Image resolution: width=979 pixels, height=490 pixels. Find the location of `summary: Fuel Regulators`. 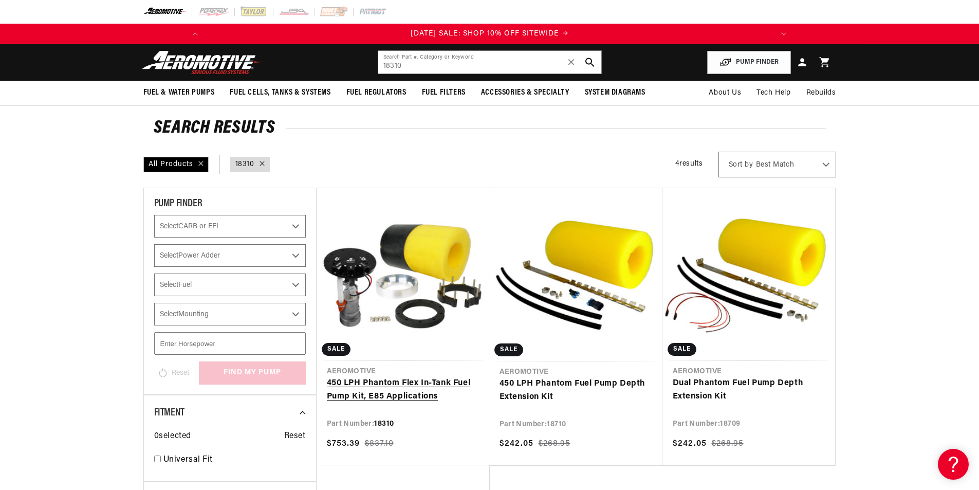

summary: Fuel Regulators is located at coordinates (376, 92).